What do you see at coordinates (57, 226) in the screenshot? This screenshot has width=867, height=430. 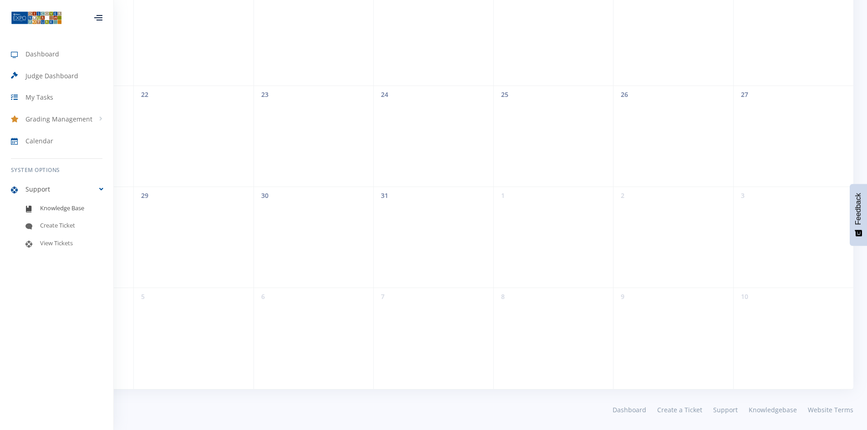 I see `span: Create Ticket` at bounding box center [57, 226].